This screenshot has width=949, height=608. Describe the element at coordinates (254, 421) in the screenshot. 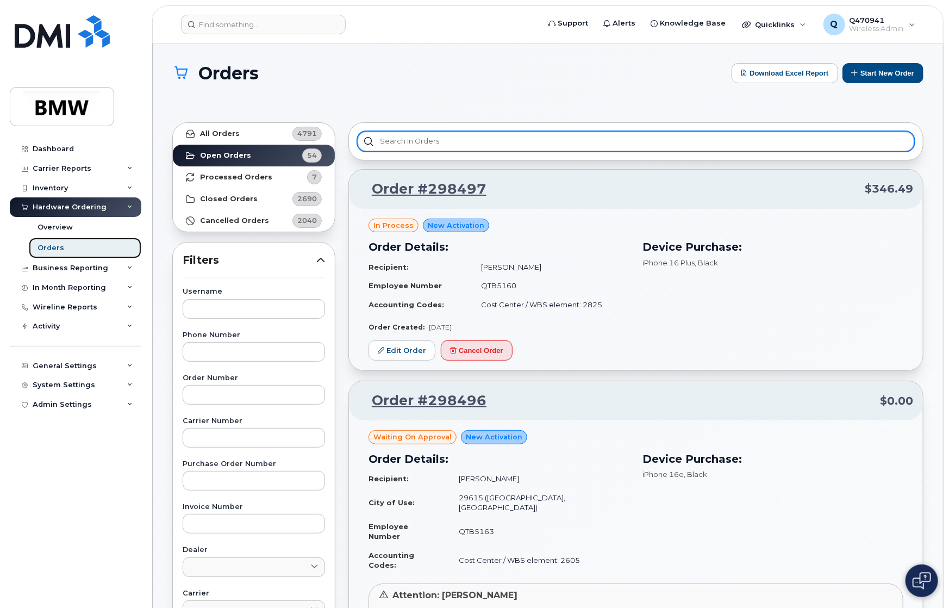

I see `label: Carrier Number` at that location.